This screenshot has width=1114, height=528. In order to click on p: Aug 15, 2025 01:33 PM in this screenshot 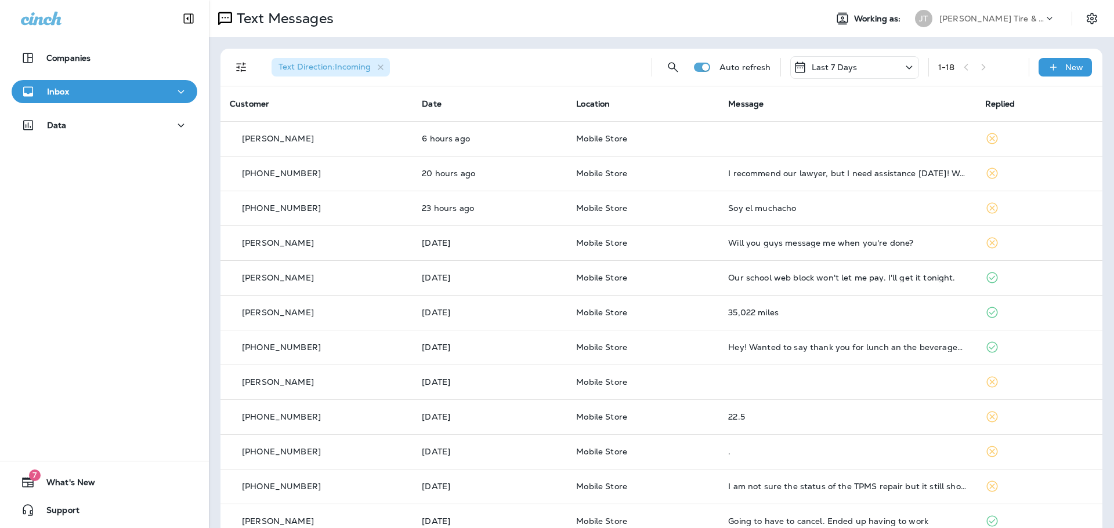, I will do `click(490, 452)`.